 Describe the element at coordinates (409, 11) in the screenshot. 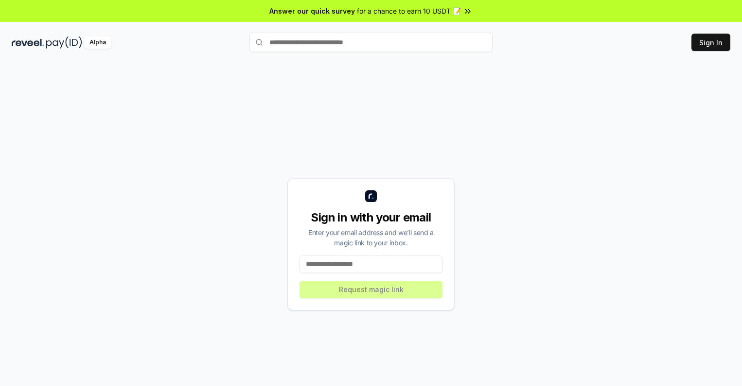

I see `span: for a chance to earn 10 USDT 📝` at that location.